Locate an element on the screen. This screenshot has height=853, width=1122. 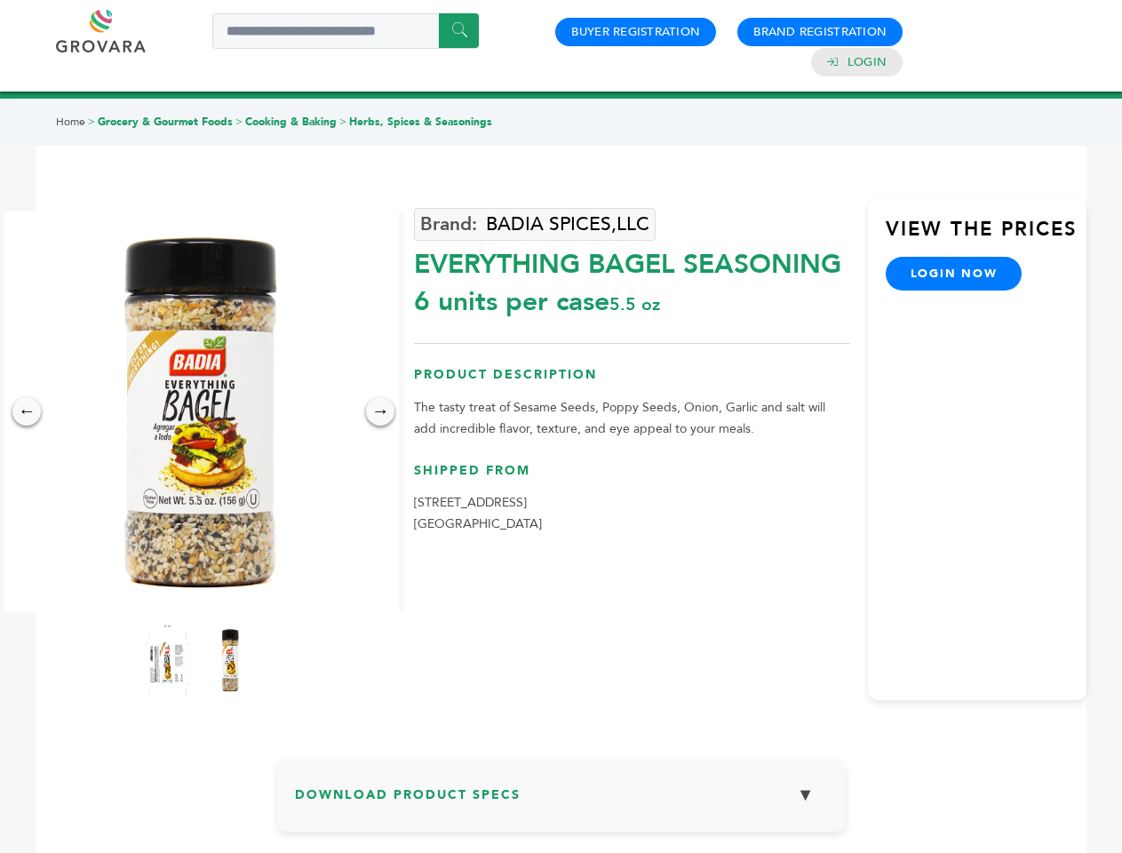
a: Buyer Registration is located at coordinates (635, 32).